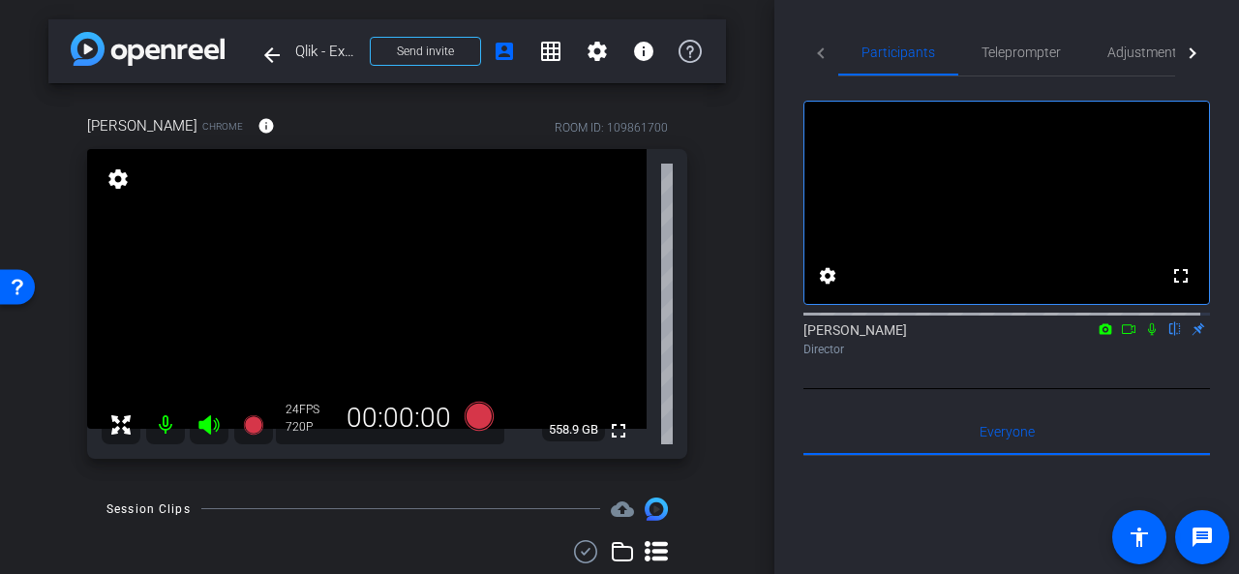 This screenshot has height=574, width=1239. Describe the element at coordinates (623, 509) in the screenshot. I see `span: Destinations for your clips` at that location.